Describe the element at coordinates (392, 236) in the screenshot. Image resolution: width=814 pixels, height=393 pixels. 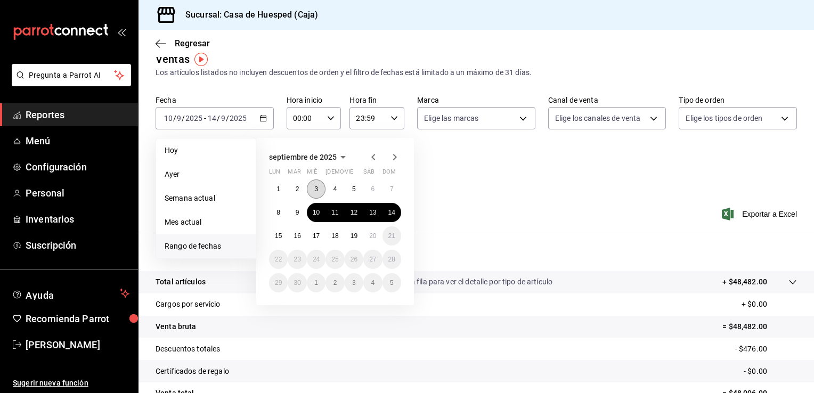
I see `abbr: 21 de septiembre de 2025` at that location.